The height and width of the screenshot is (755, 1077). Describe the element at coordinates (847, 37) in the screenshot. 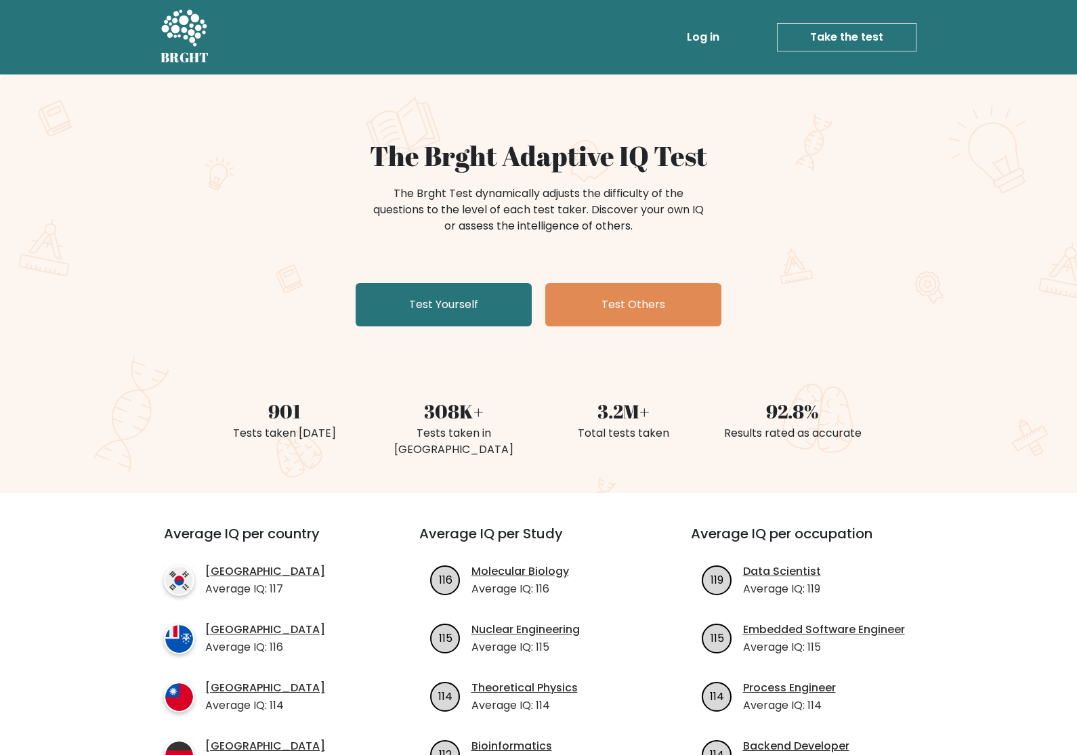

I see `a: Take the test` at that location.